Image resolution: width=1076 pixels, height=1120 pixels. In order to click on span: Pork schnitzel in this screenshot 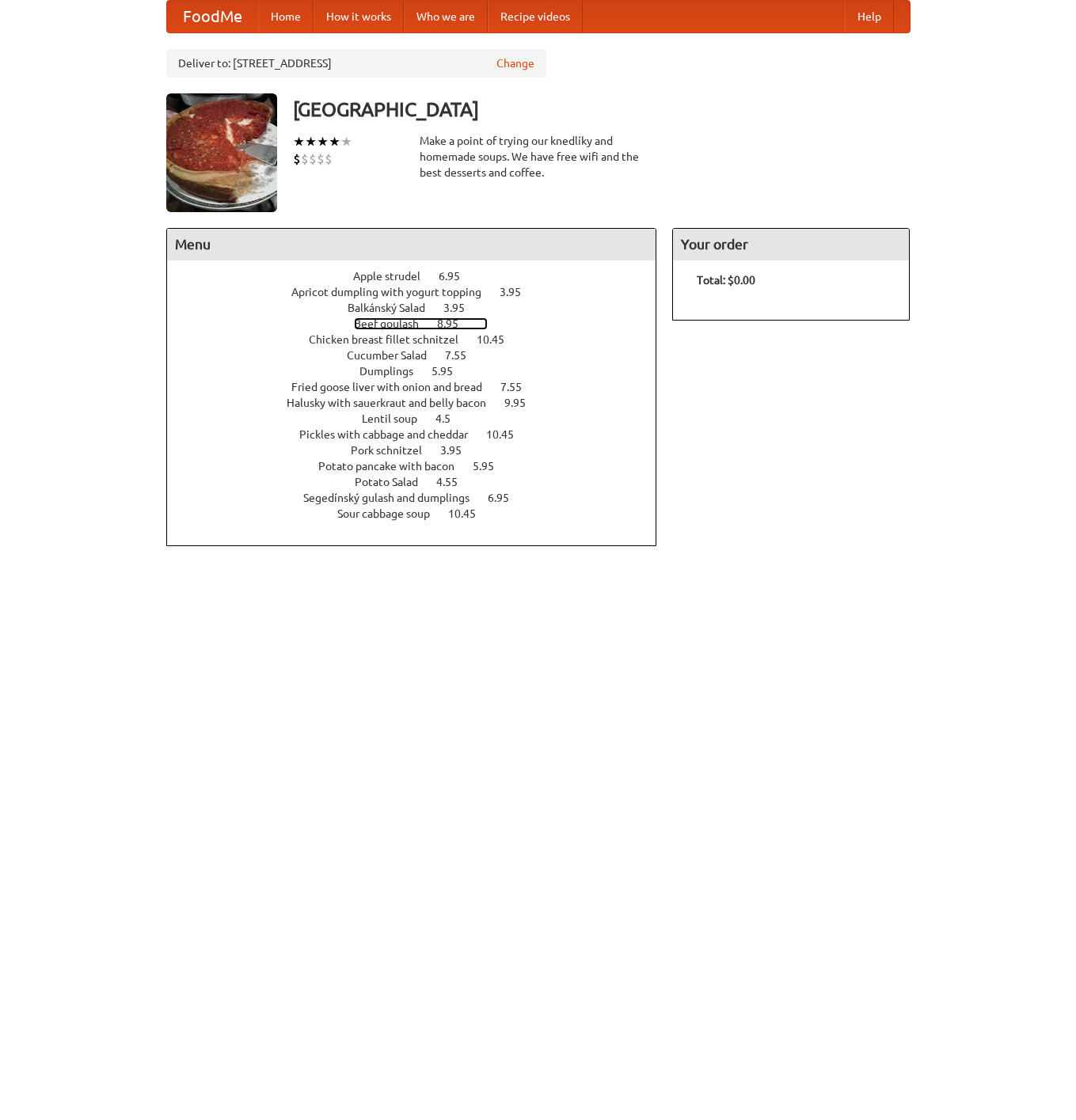, I will do `click(394, 451)`.